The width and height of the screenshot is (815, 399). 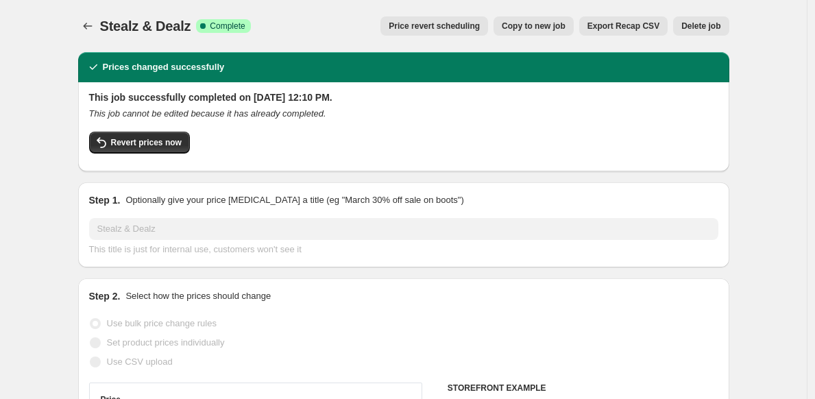 What do you see at coordinates (583, 388) in the screenshot?
I see `h6: STOREFRONT EXAMPLE` at bounding box center [583, 388].